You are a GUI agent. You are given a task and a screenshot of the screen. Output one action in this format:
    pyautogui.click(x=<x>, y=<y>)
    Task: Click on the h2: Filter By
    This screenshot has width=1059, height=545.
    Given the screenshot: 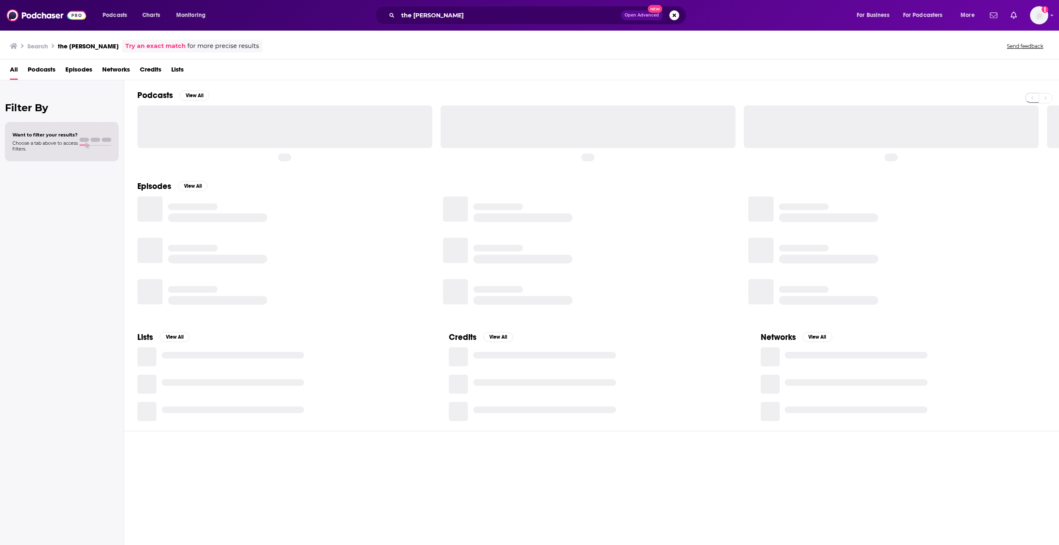 What is the action you would take?
    pyautogui.click(x=62, y=108)
    